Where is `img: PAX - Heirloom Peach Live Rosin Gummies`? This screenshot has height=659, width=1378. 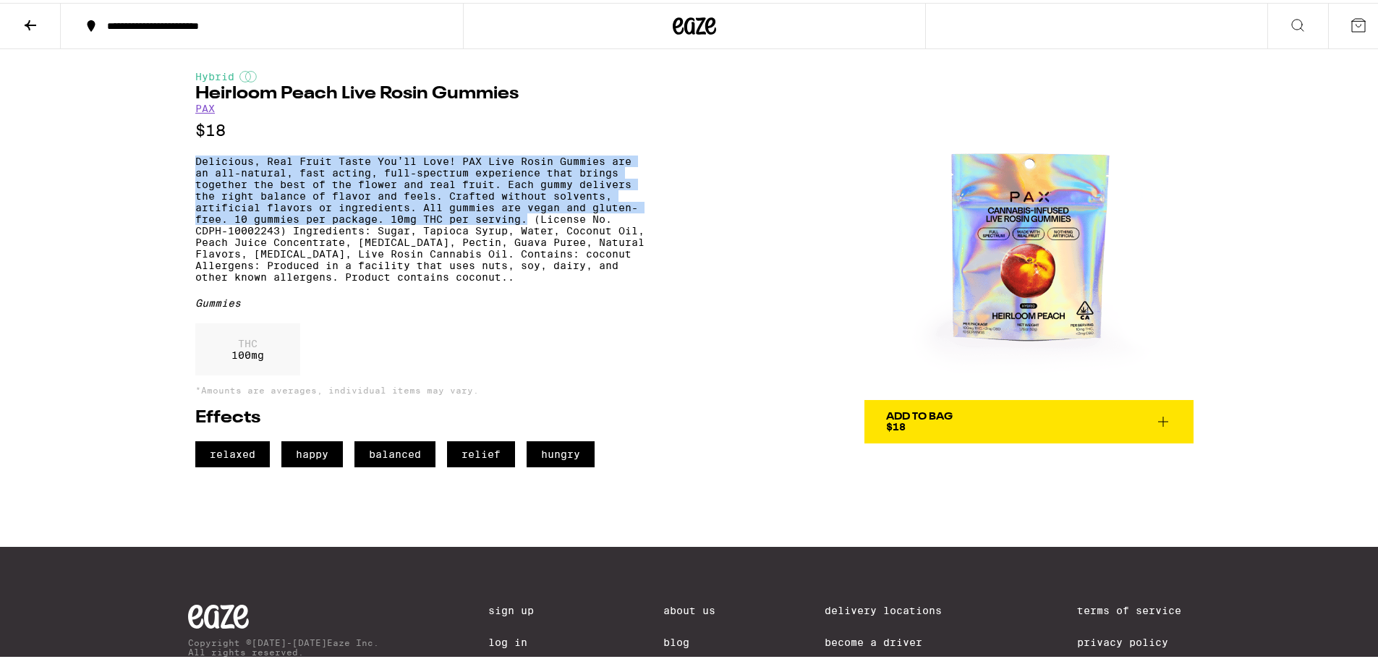 img: PAX - Heirloom Peach Live Rosin Gummies is located at coordinates (1028, 232).